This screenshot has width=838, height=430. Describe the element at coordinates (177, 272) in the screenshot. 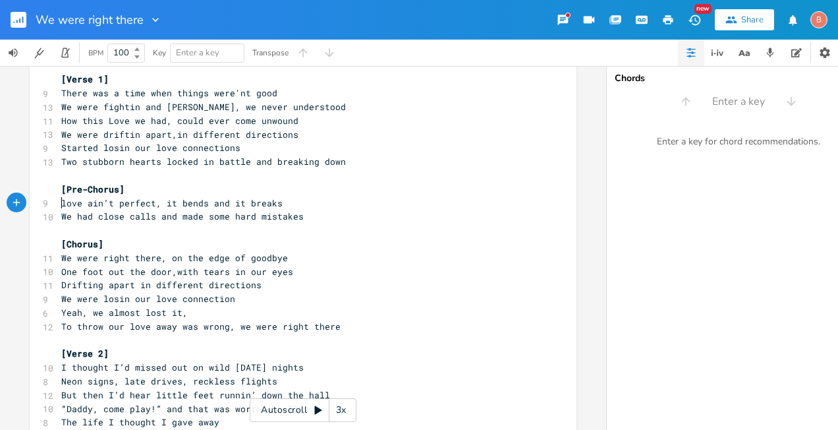

I see `span: One foot out the door,with tears in our eyes` at that location.